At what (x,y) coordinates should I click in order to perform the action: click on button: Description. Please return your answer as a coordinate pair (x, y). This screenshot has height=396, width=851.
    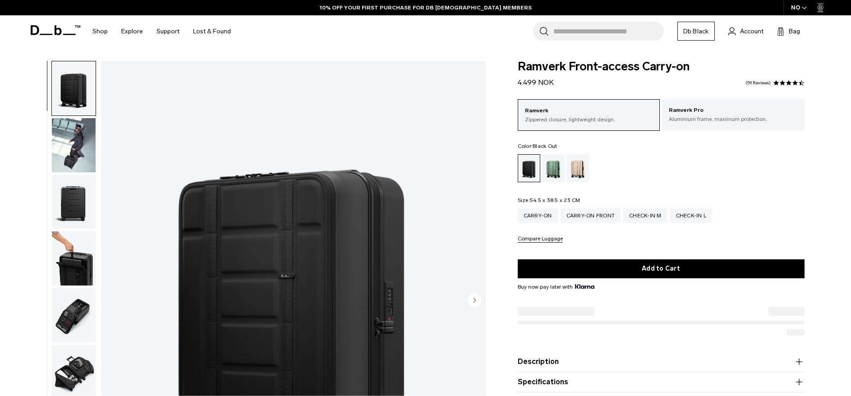
    Looking at the image, I should click on (661, 362).